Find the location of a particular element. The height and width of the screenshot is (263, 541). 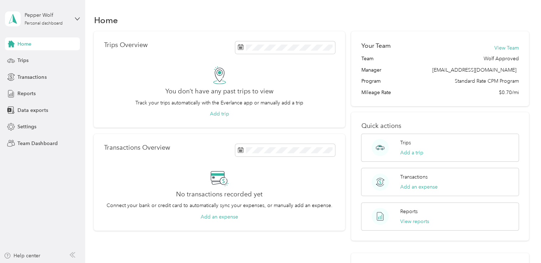

h1: Home is located at coordinates (105, 20).